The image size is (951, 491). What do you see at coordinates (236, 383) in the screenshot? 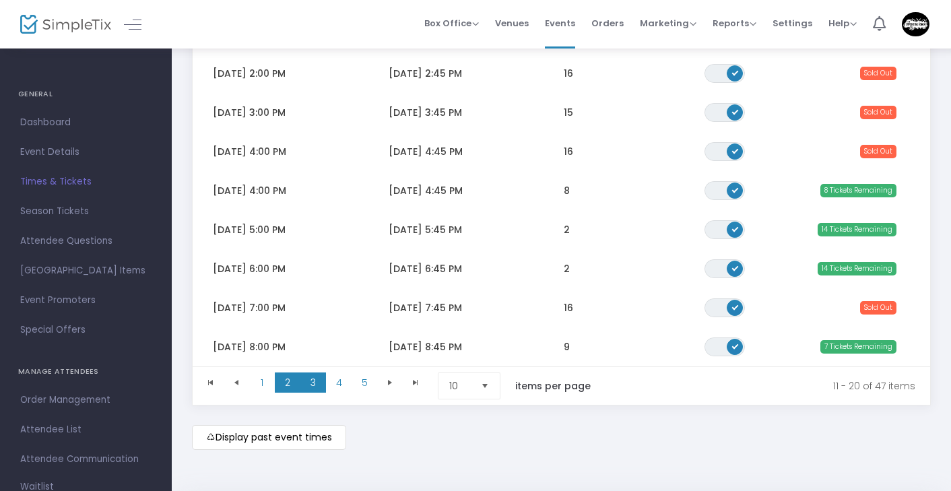
I see `span: Go to the previous page` at bounding box center [236, 383].